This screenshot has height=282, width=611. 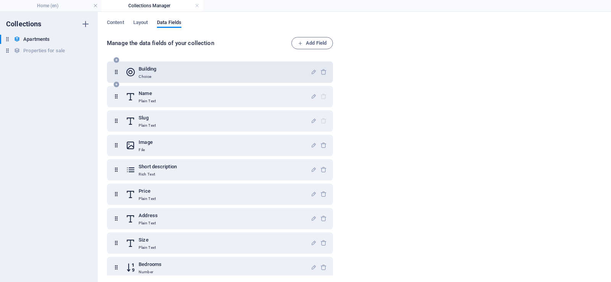 I want to click on p: Number, so click(x=150, y=272).